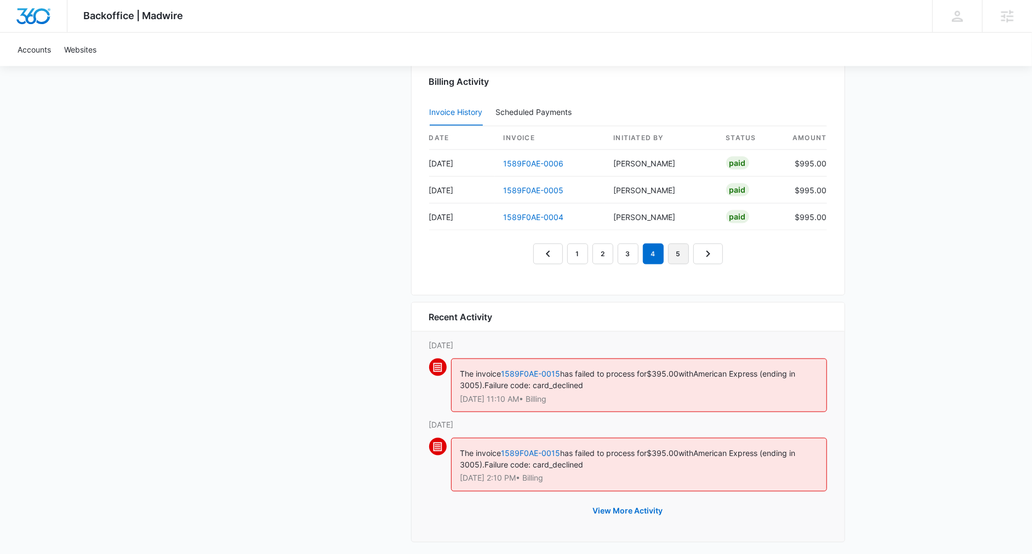 This screenshot has height=554, width=1032. Describe the element at coordinates (34, 49) in the screenshot. I see `a: Accounts` at that location.